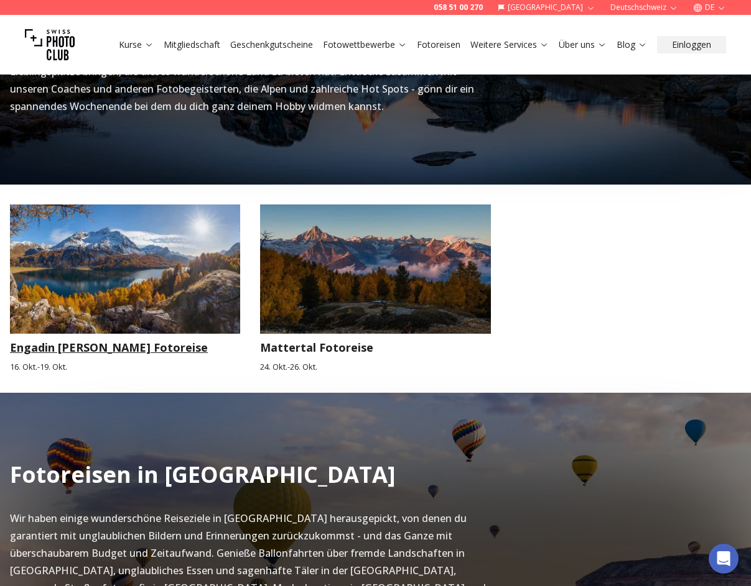 Image resolution: width=751 pixels, height=586 pixels. Describe the element at coordinates (438, 45) in the screenshot. I see `button: Fotoreisen` at that location.